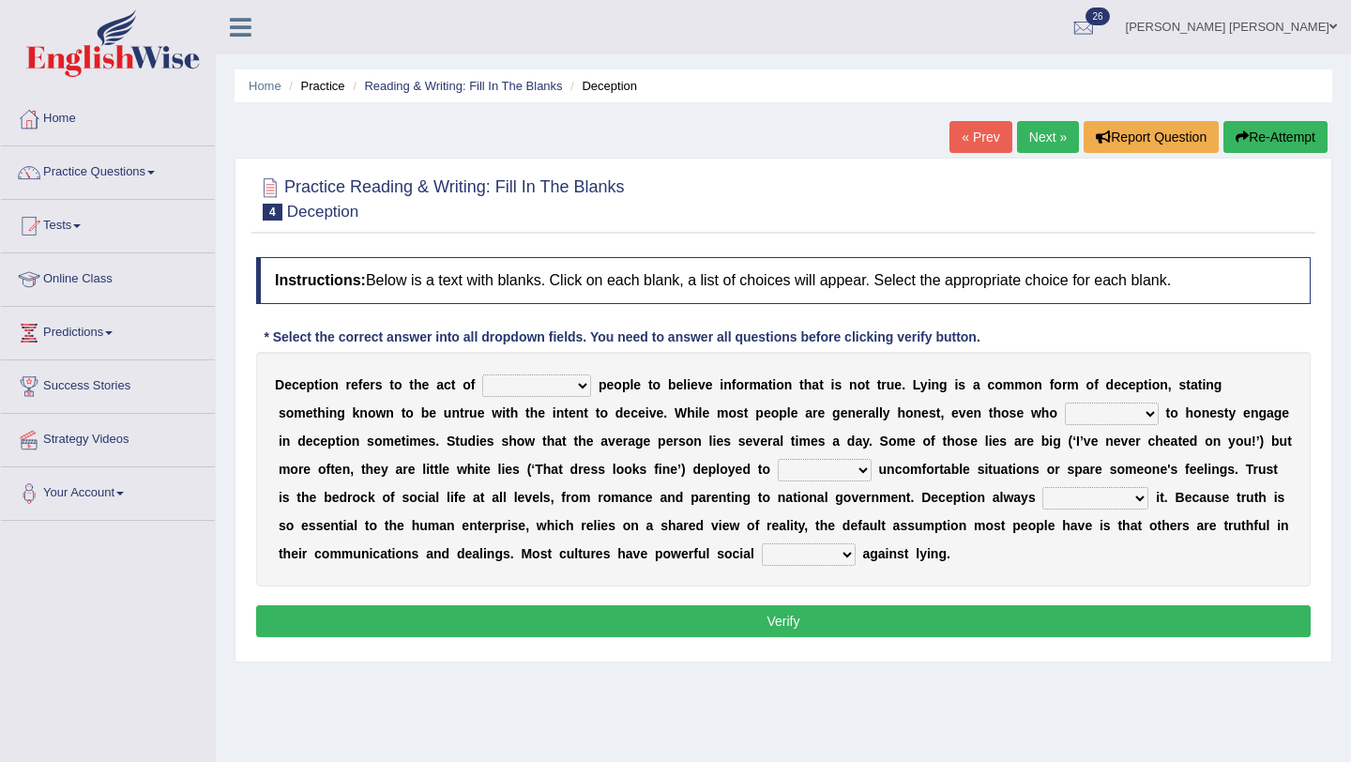  What do you see at coordinates (296, 385) in the screenshot?
I see `b: c` at bounding box center [296, 385].